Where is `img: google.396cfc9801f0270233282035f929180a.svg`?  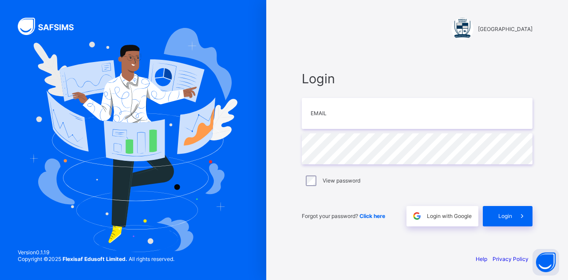 img: google.396cfc9801f0270233282035f929180a.svg is located at coordinates (416, 216).